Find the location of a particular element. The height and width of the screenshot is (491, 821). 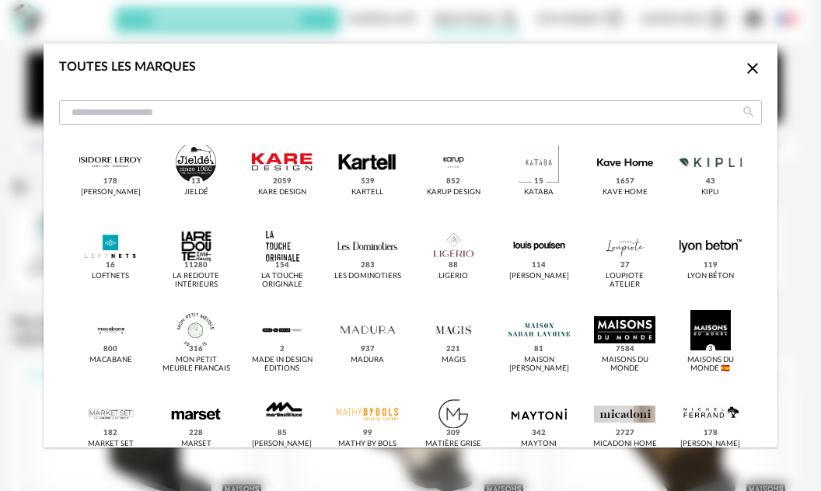

div: Kave Home is located at coordinates (625, 193).